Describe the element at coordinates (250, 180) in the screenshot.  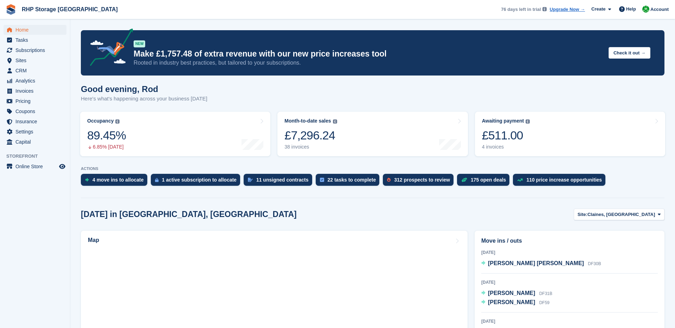
I see `img: contract_signature_icon-13c848040528278c33f63329250d36e43548de30e8caae1d1a13099fd9432cc5.svg` at that location.